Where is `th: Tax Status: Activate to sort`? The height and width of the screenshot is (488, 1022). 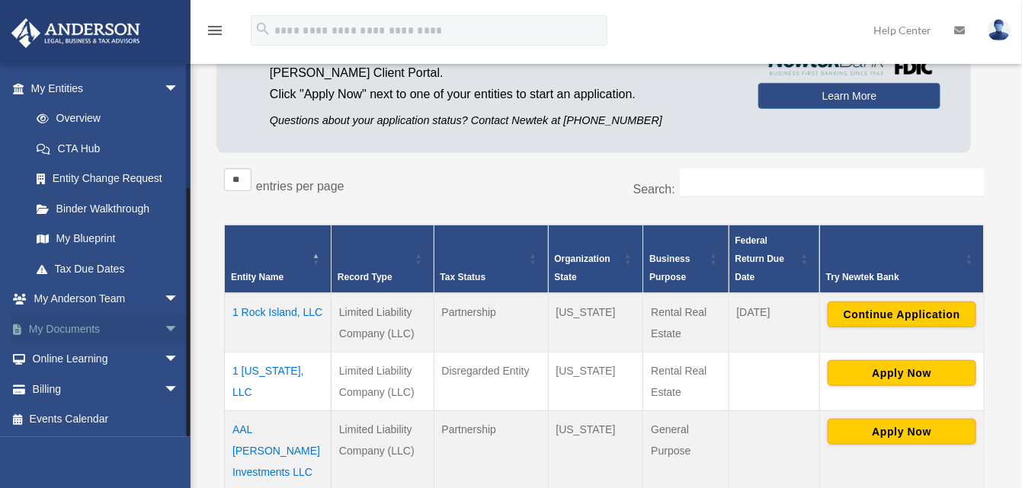 th: Tax Status: Activate to sort is located at coordinates (491, 259).